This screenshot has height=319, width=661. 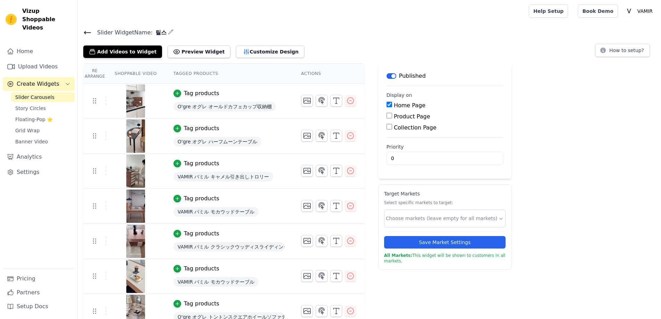 I want to click on img: Vizup, so click(x=11, y=19).